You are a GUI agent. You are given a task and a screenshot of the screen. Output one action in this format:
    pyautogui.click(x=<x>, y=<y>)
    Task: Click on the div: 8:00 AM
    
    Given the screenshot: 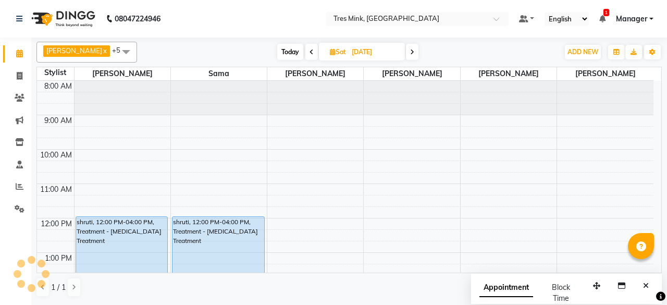 What is the action you would take?
    pyautogui.click(x=58, y=86)
    